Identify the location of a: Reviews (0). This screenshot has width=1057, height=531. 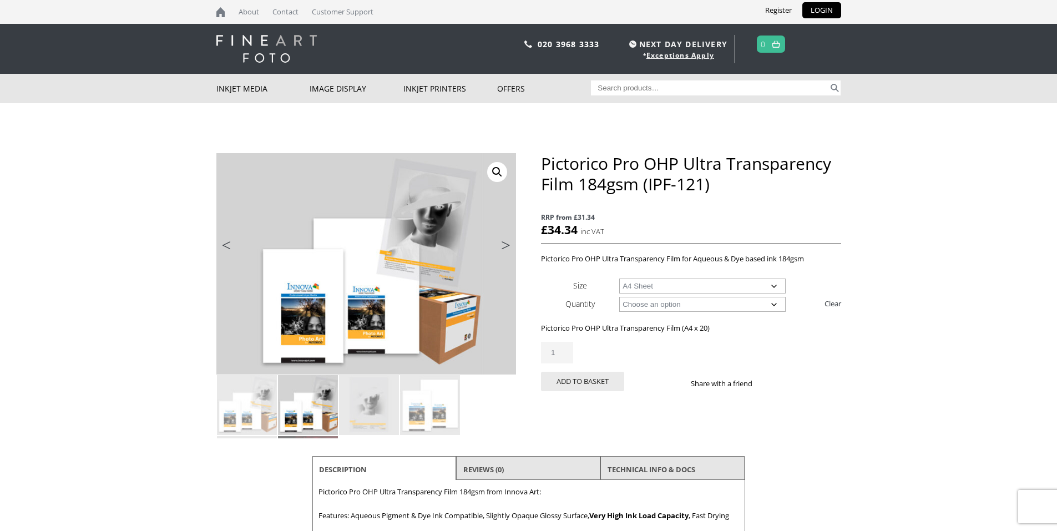
(483, 470).